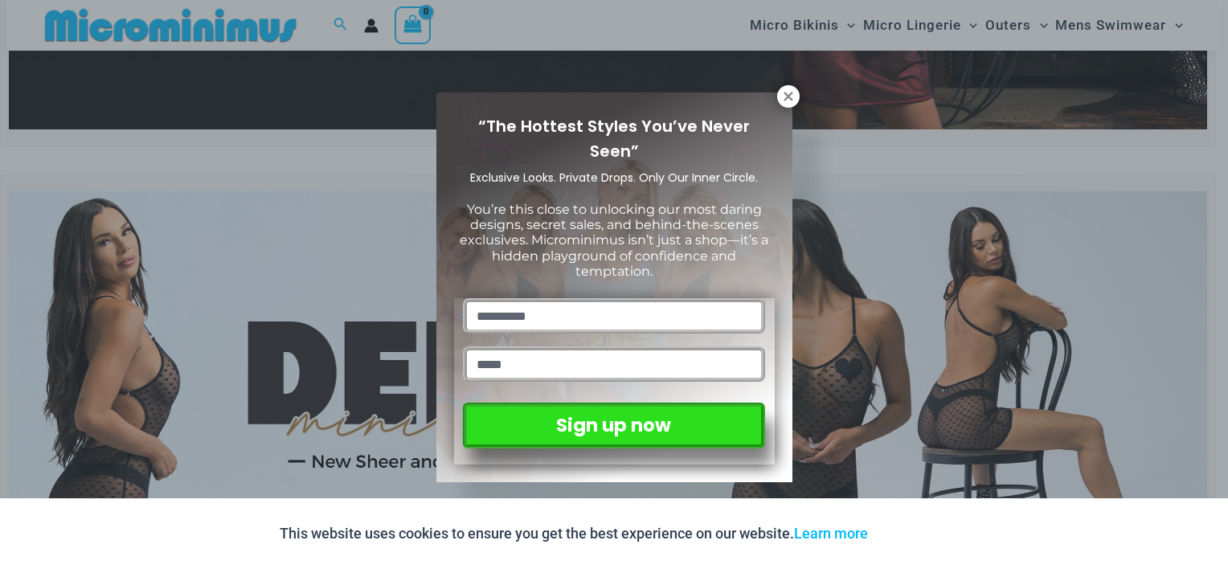 This screenshot has height=569, width=1228. Describe the element at coordinates (613, 425) in the screenshot. I see `button: Sign up now` at that location.